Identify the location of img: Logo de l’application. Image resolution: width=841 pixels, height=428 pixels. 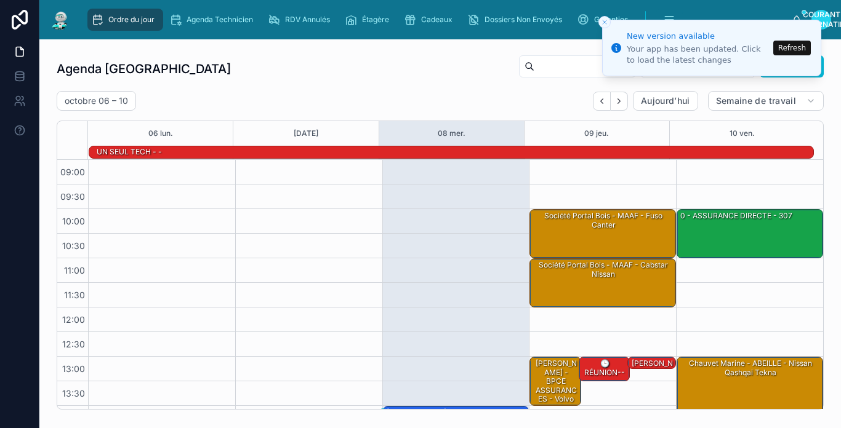
(60, 20).